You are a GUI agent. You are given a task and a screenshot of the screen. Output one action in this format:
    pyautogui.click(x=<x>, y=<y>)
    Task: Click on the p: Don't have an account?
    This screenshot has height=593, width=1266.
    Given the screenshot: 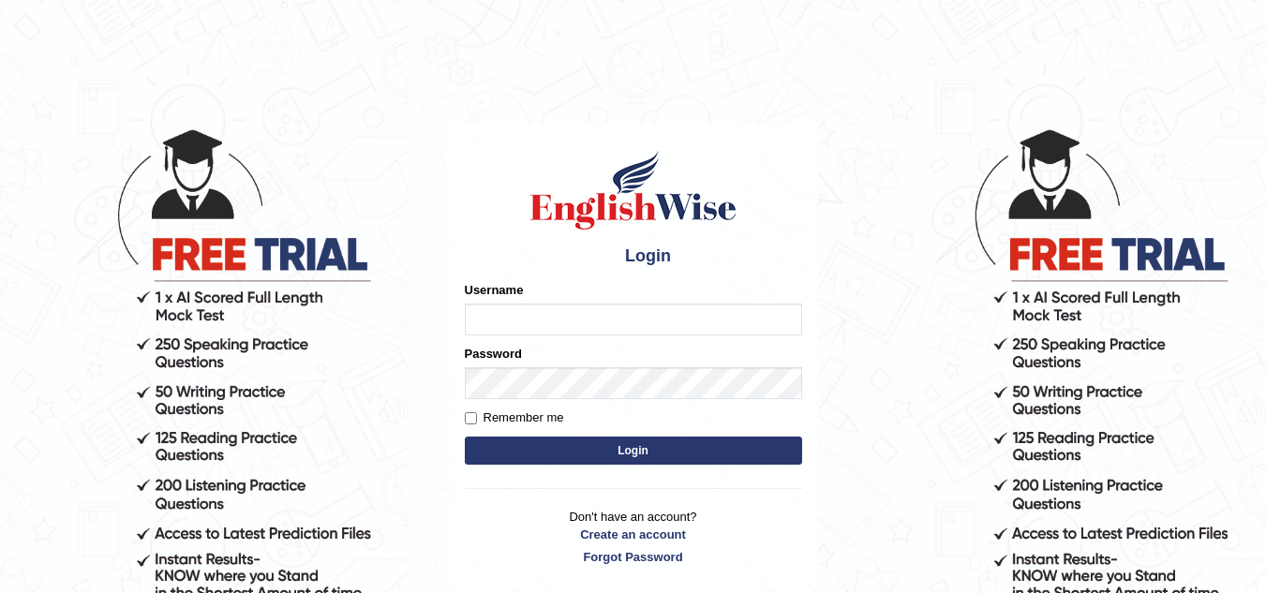 What is the action you would take?
    pyautogui.click(x=634, y=537)
    